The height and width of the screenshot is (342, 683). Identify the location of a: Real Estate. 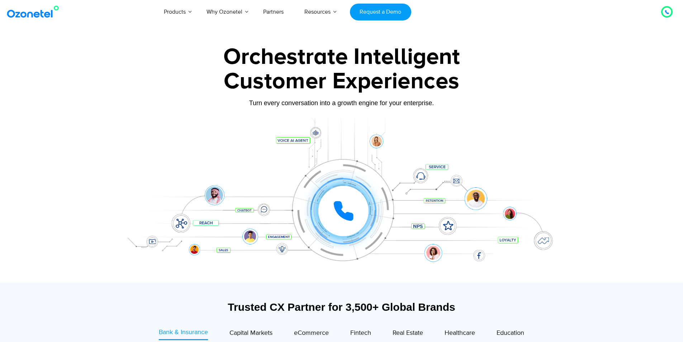
(408, 333).